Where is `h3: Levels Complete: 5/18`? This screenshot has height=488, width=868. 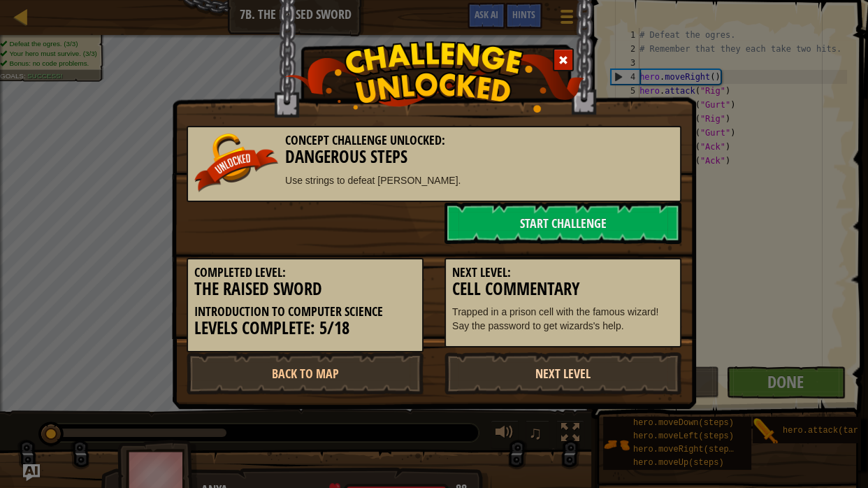
h3: Levels Complete: 5/18 is located at coordinates (305, 328).